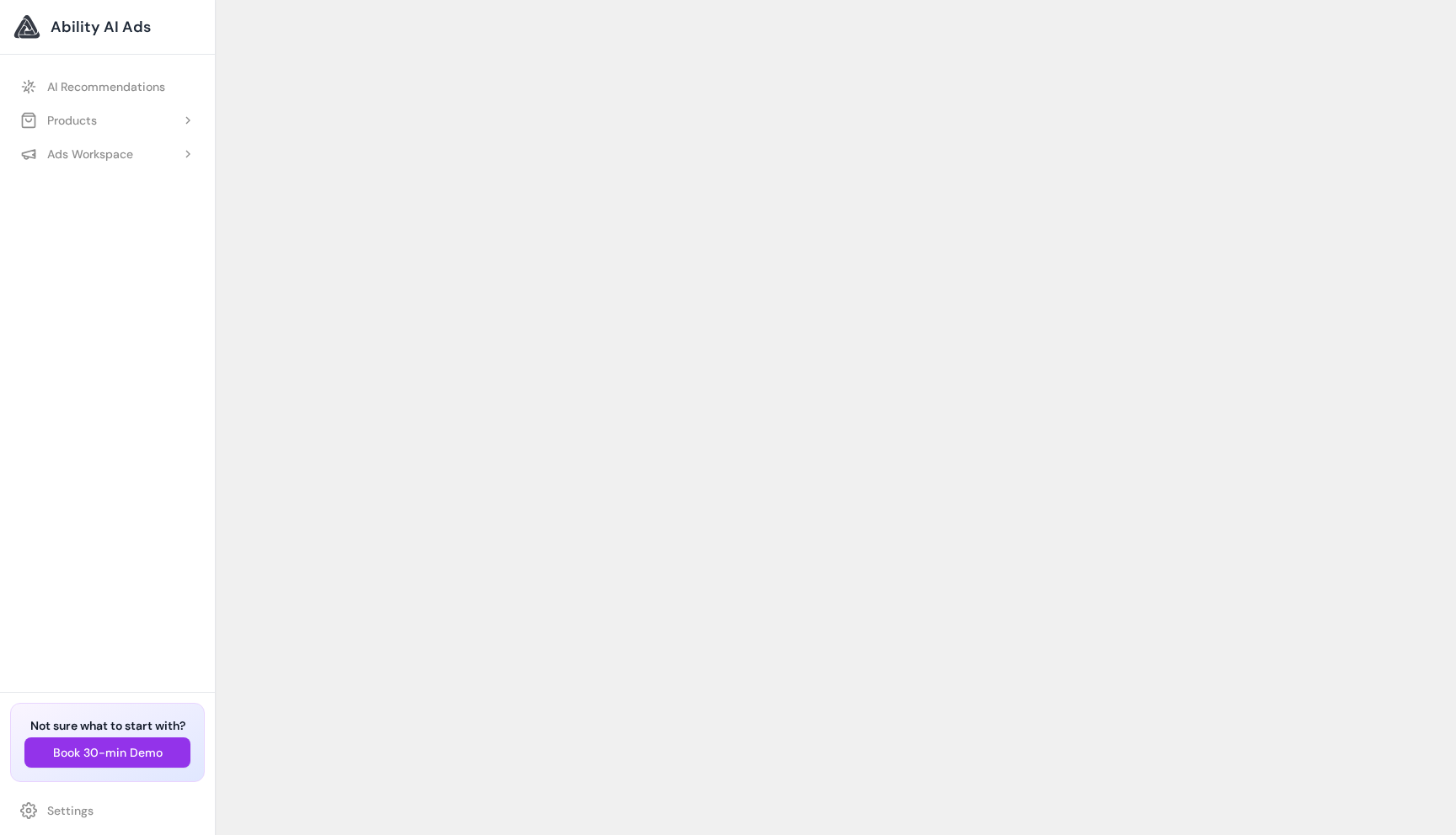 The width and height of the screenshot is (1456, 835). I want to click on button: Ads Workspace, so click(107, 154).